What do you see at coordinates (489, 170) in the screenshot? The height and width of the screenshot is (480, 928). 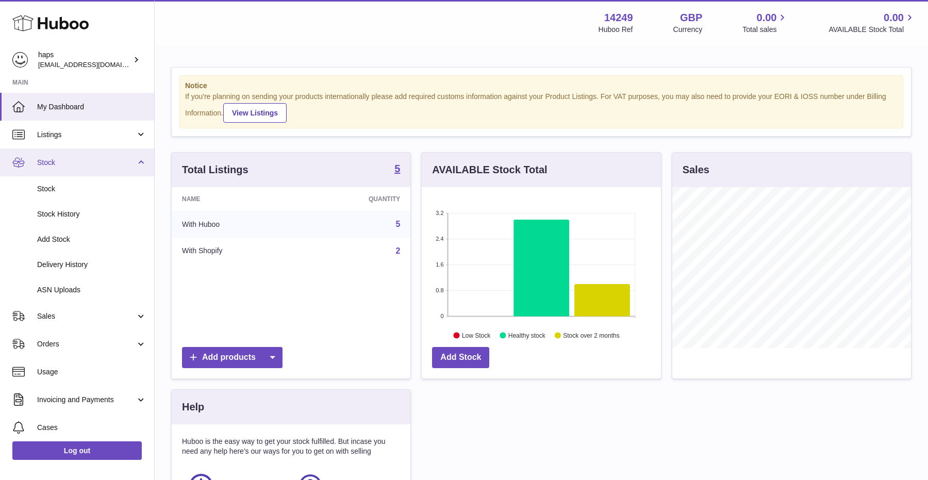 I see `h3: AVAILABLE Stock Total` at bounding box center [489, 170].